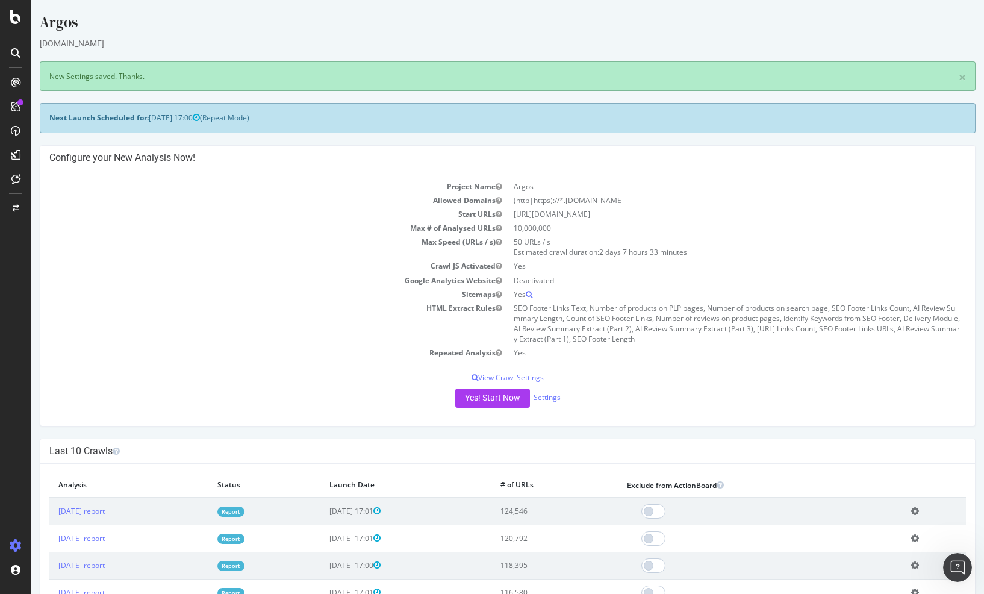  Describe the element at coordinates (477, 451) in the screenshot. I see `h4: Last 10 Crawls` at that location.